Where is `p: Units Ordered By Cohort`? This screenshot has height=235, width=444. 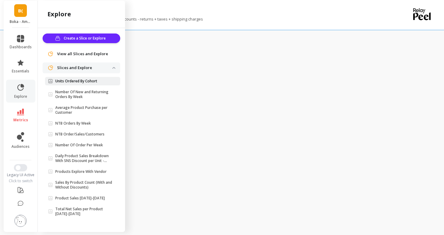 p: Units Ordered By Cohort is located at coordinates (76, 81).